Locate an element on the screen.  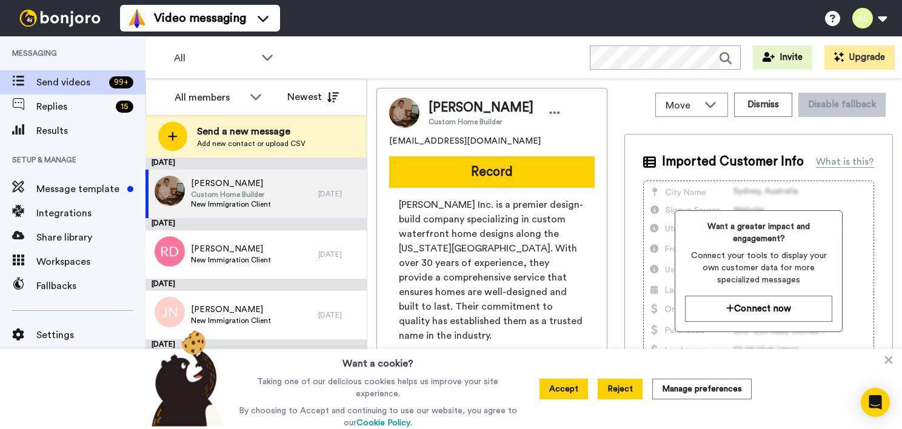
span: Add new contact or upload CSV is located at coordinates (251, 144).